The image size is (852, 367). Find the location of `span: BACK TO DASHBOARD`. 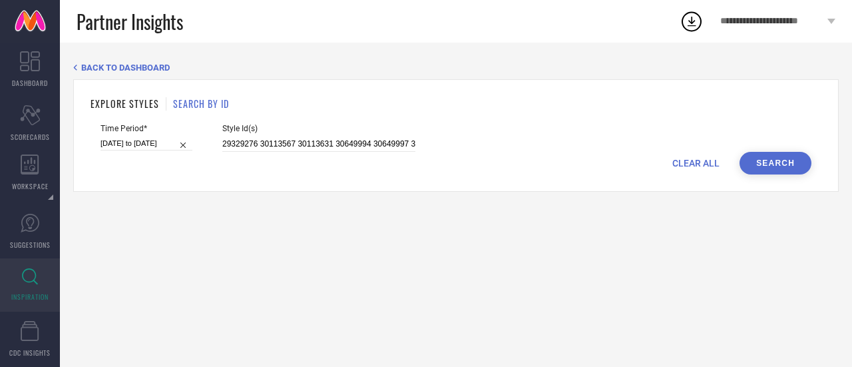

span: BACK TO DASHBOARD is located at coordinates (125, 67).